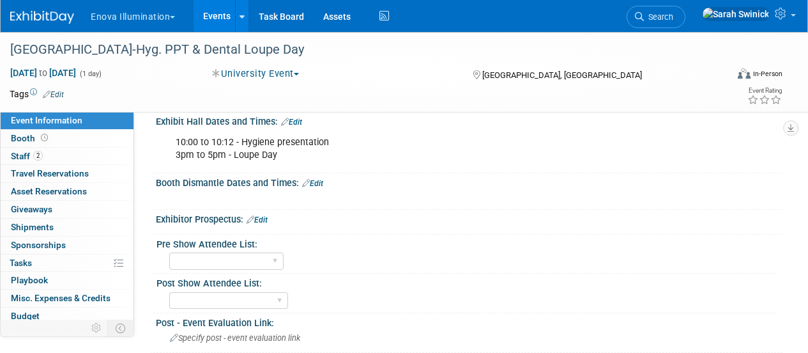 Image resolution: width=808 pixels, height=353 pixels. I want to click on img: Sarah Swinick, so click(736, 14).